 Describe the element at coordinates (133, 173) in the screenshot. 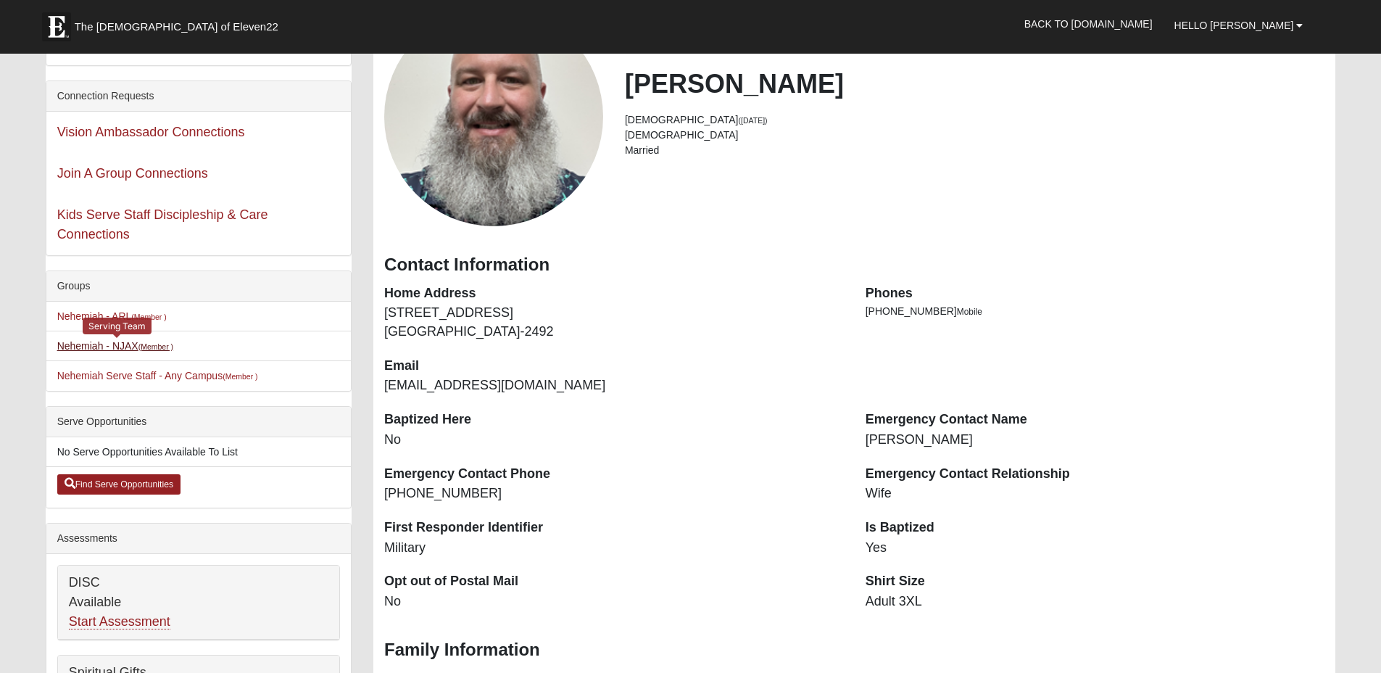

I see `a: Join A Group Connections` at that location.